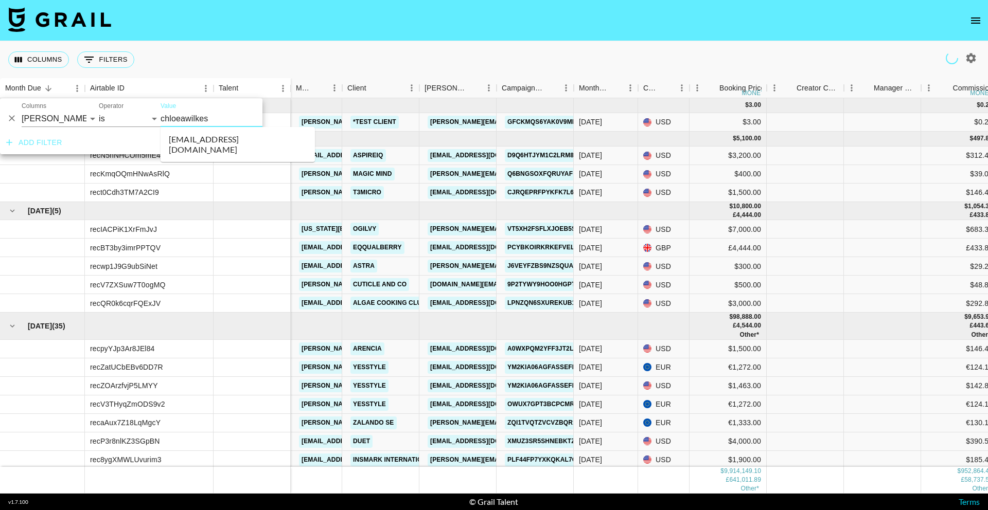 This screenshot has width=988, height=510. I want to click on div: Manager, so click(304, 88).